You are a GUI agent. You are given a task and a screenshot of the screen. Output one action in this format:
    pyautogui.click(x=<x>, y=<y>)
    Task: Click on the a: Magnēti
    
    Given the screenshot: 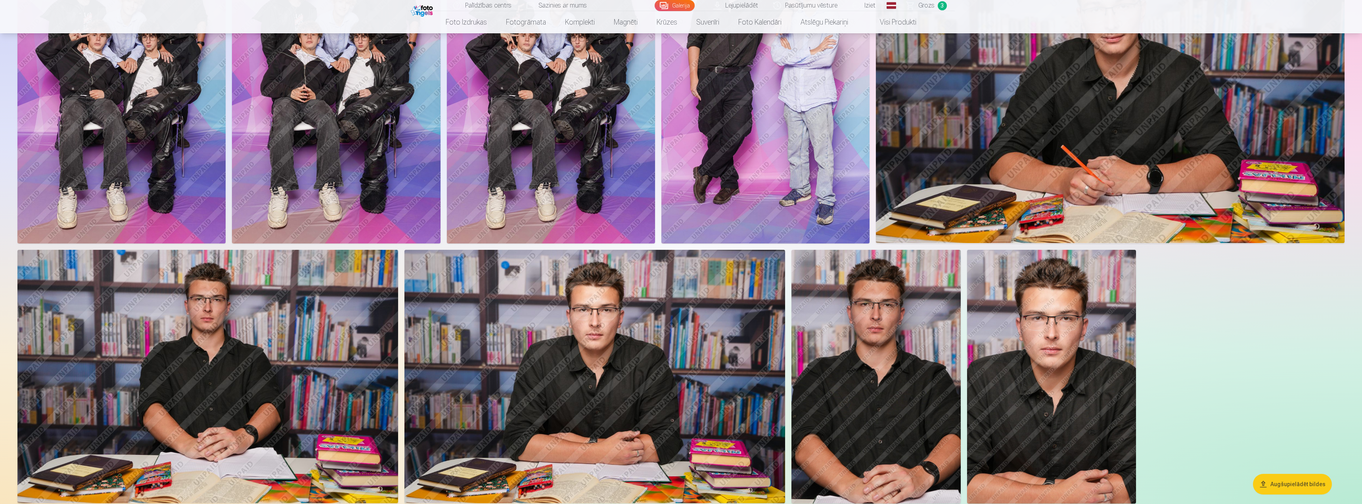 What is the action you would take?
    pyautogui.click(x=626, y=22)
    